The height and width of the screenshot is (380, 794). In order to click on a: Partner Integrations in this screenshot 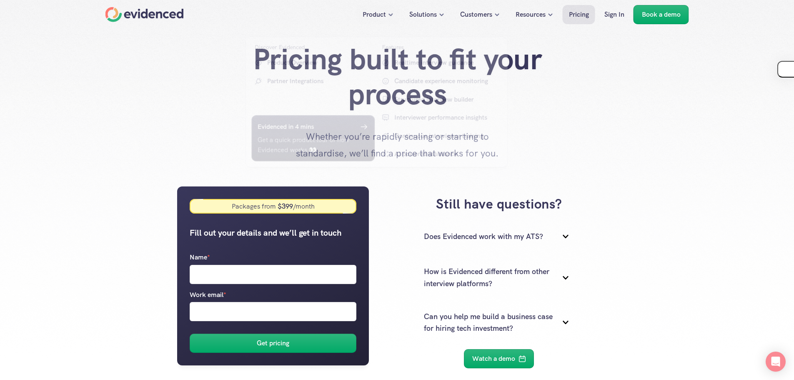, I will do `click(313, 81)`.